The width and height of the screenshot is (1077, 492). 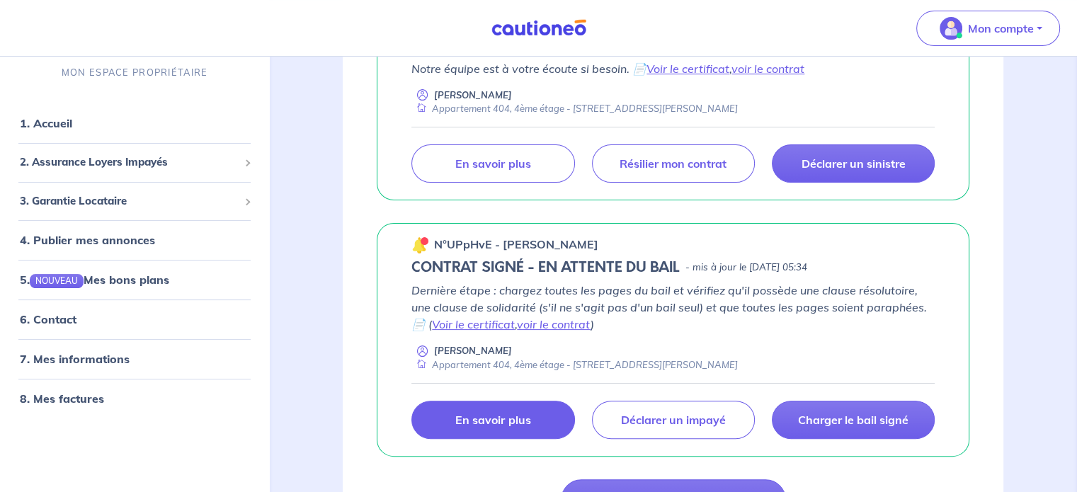 What do you see at coordinates (673, 164) in the screenshot?
I see `p: Résilier mon contrat` at bounding box center [673, 164].